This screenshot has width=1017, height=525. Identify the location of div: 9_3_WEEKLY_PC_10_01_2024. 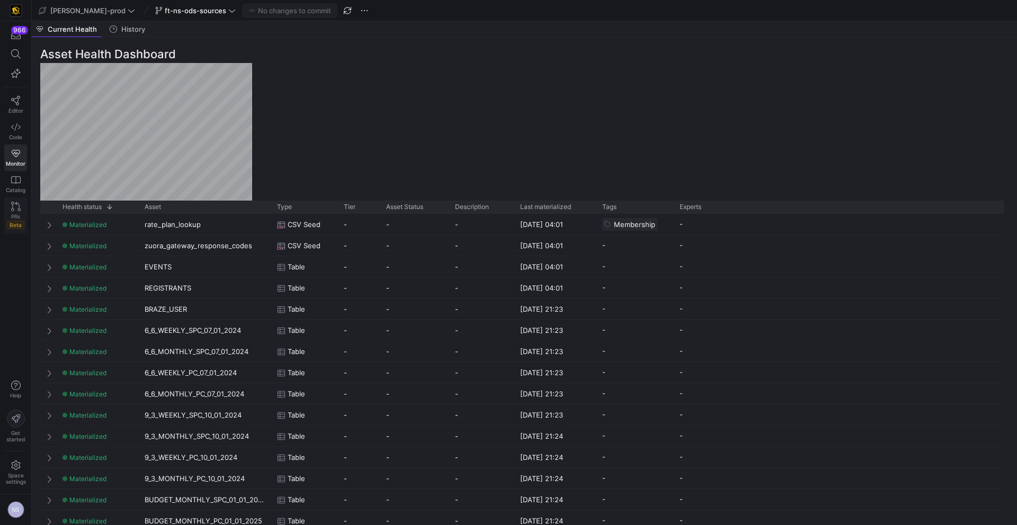
(204, 457).